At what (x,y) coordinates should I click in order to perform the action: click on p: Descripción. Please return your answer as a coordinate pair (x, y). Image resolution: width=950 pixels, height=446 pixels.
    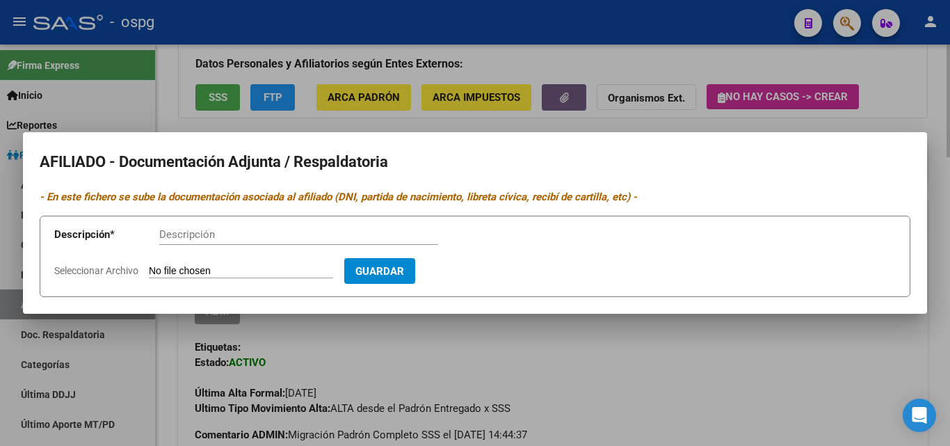
    Looking at the image, I should click on (106, 234).